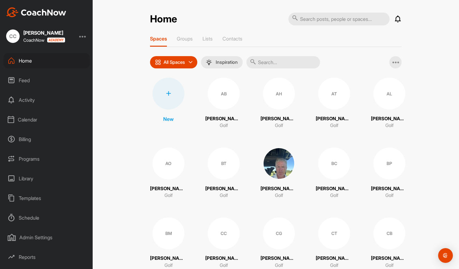  I want to click on p: Lists, so click(208, 39).